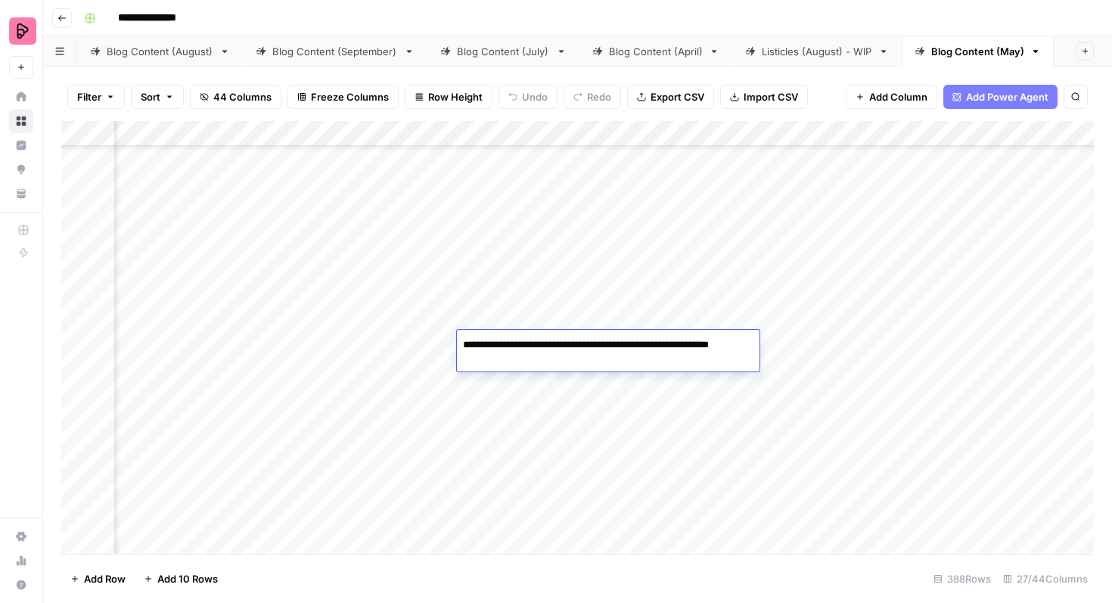 The image size is (1112, 603). Describe the element at coordinates (96, 97) in the screenshot. I see `button: Filter` at that location.